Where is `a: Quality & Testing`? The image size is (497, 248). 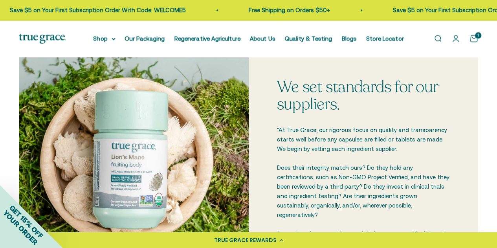 a: Quality & Testing is located at coordinates (308, 38).